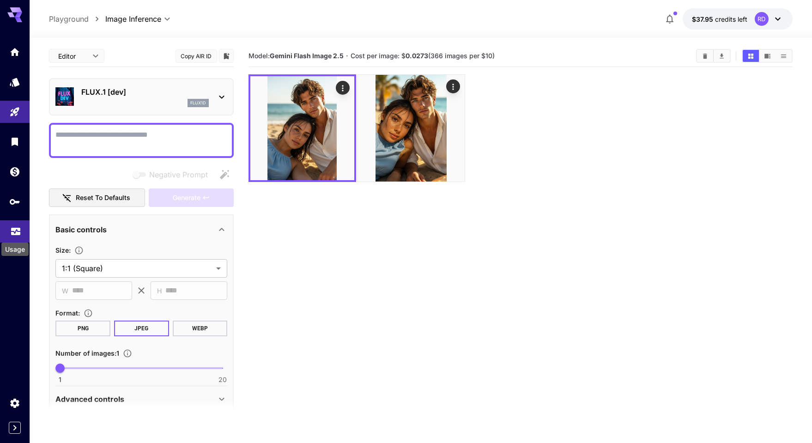 The image size is (812, 443). What do you see at coordinates (173, 174) in the screenshot?
I see `span: Negative prompts are not compatible with the selected model.` at bounding box center [173, 174].